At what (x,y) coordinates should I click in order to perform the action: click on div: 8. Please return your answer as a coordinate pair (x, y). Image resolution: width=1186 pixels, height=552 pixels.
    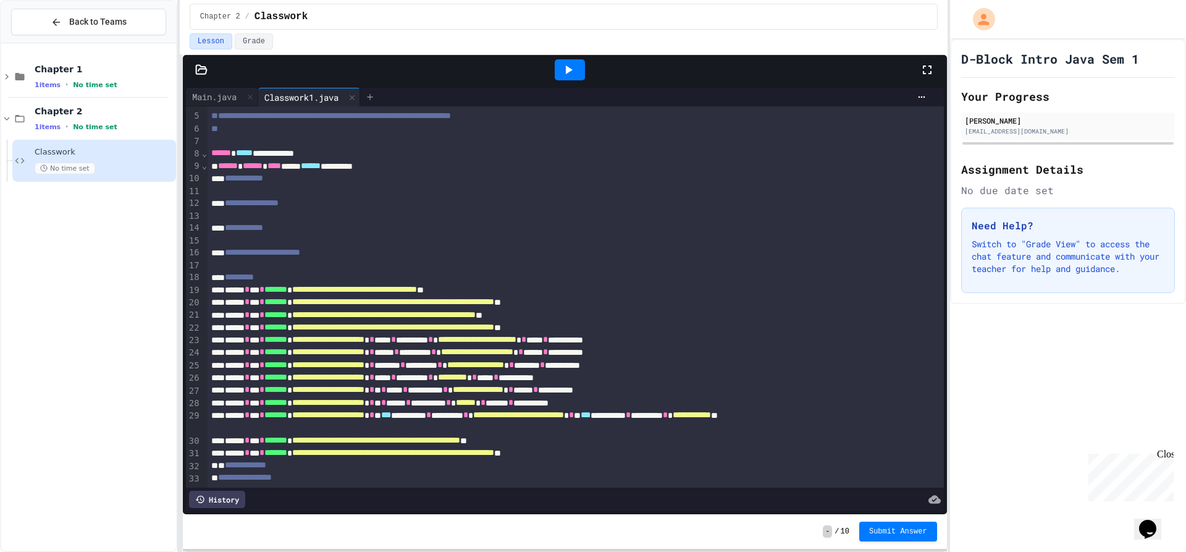
    Looking at the image, I should click on (193, 154).